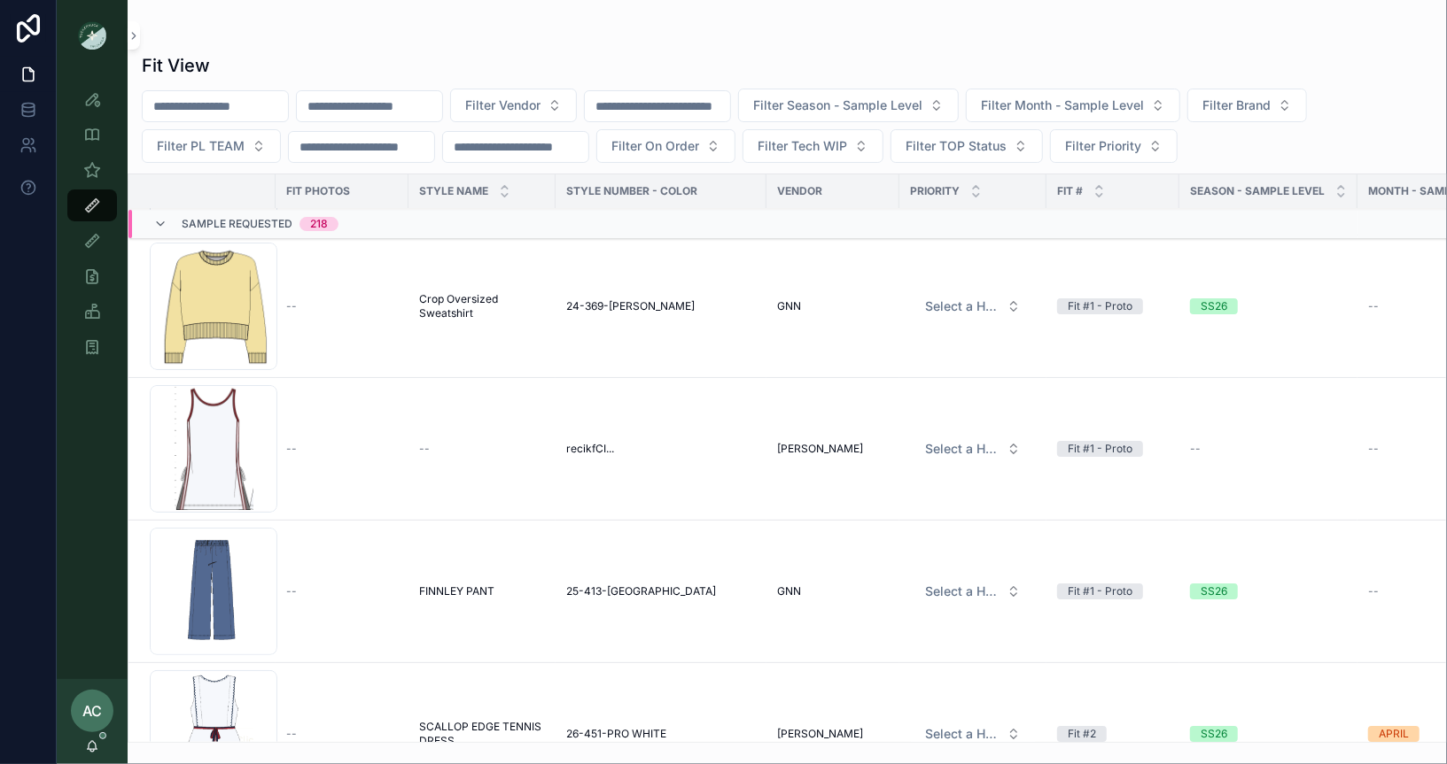 Image resolution: width=1447 pixels, height=764 pixels. Describe the element at coordinates (1113, 734) in the screenshot. I see `a: Fit #2` at that location.